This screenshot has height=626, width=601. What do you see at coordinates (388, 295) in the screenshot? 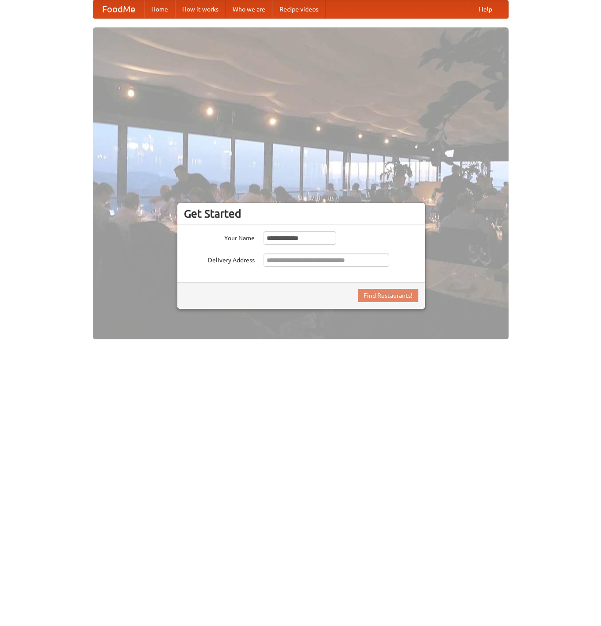
I see `button: Find Restaurants!` at bounding box center [388, 295].